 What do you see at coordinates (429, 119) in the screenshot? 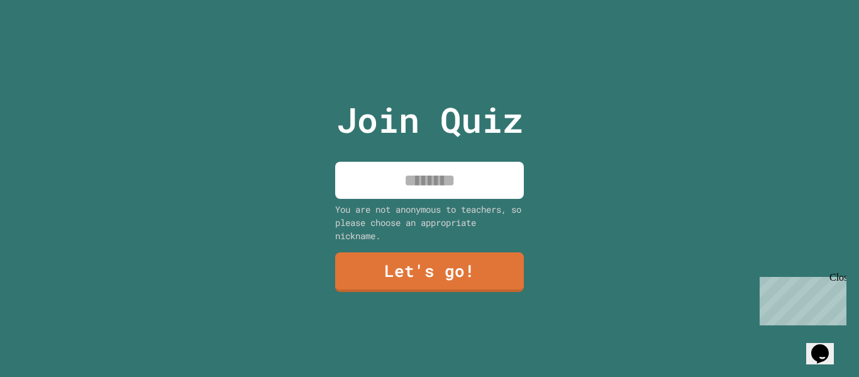
I see `p: Join Quiz` at bounding box center [429, 119].